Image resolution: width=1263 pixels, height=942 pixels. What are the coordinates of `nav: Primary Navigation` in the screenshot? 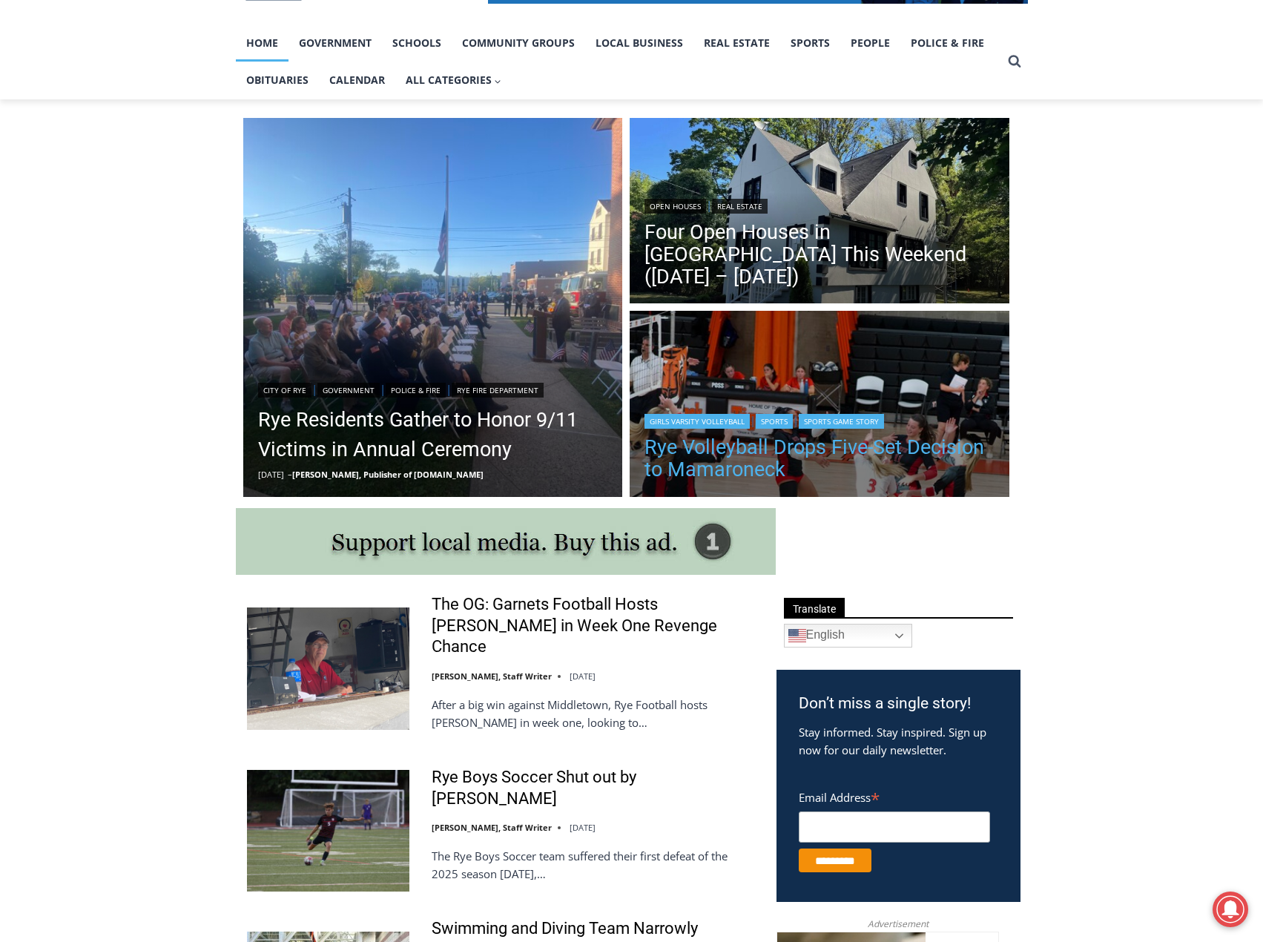 It's located at (618, 62).